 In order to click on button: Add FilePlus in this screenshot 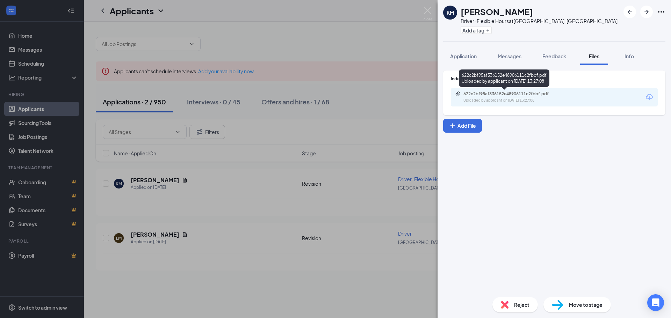, I will do `click(462, 126)`.